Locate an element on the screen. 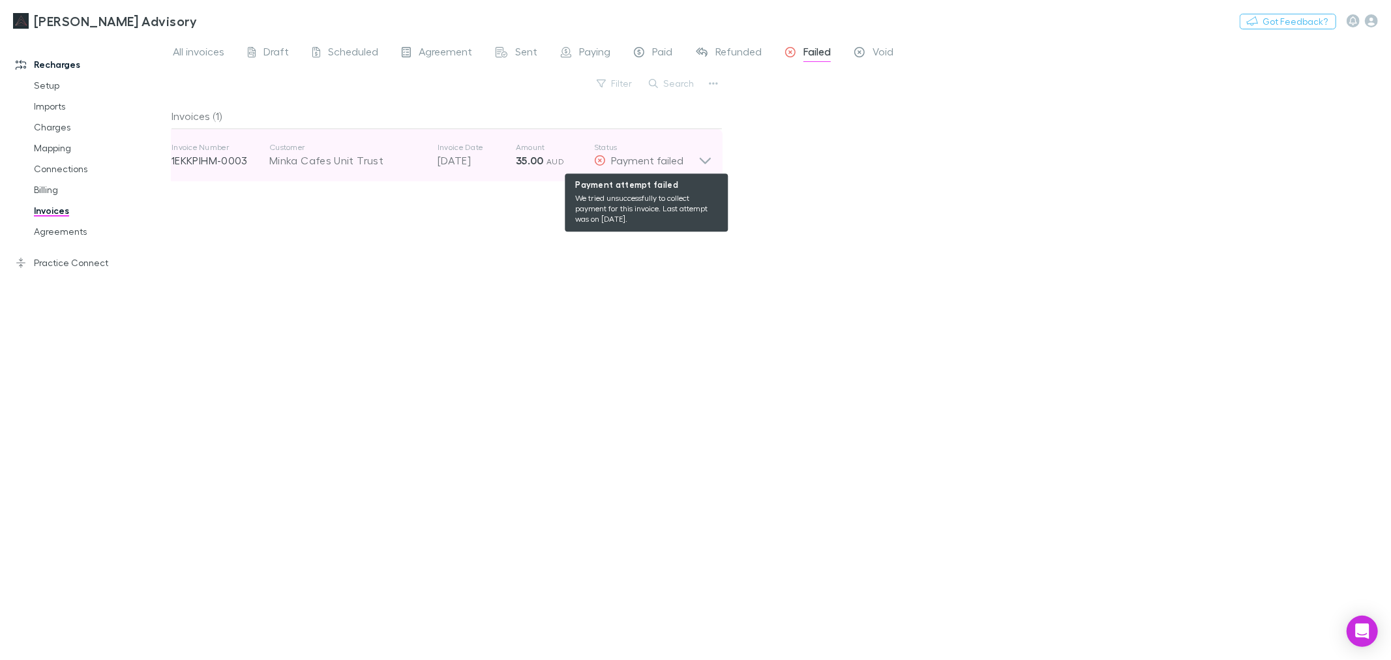  span: Void is located at coordinates (883, 53).